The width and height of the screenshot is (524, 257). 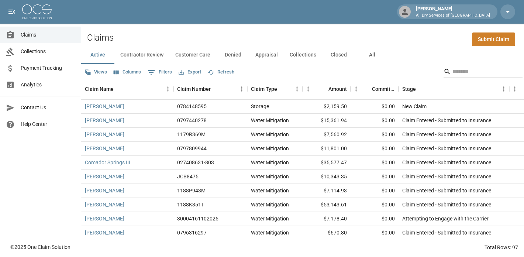 I want to click on h2: Claims, so click(x=100, y=38).